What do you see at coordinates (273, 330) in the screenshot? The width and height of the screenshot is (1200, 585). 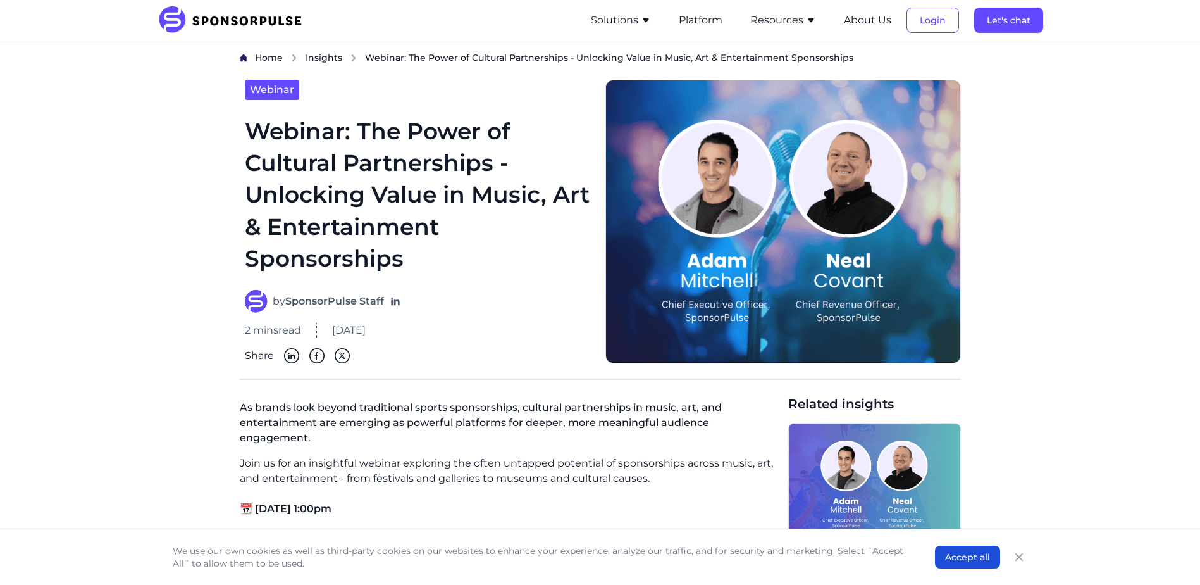 I see `span: 2 mins read` at bounding box center [273, 330].